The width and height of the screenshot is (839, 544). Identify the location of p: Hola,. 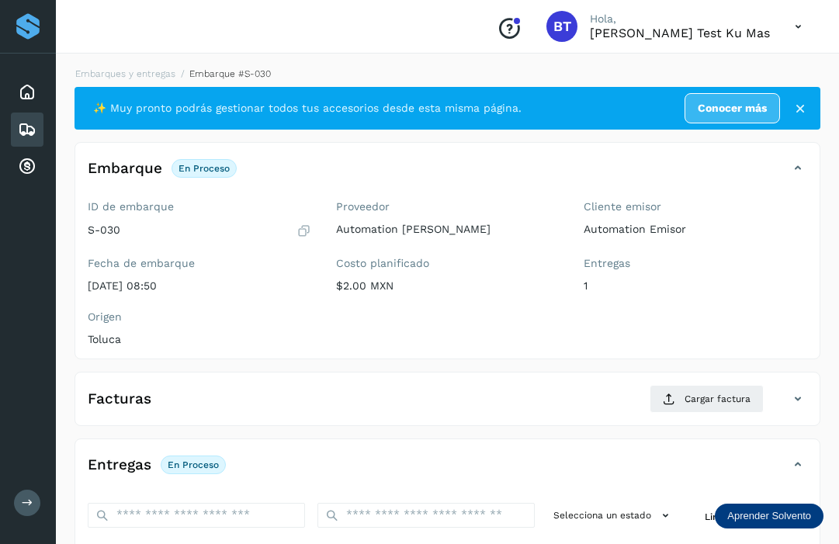
(680, 19).